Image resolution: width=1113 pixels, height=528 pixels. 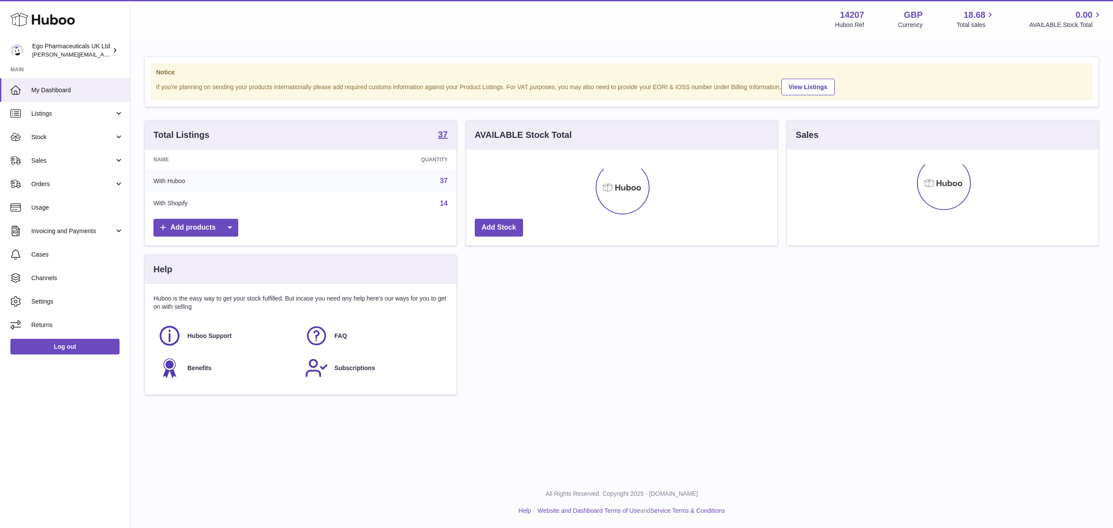 What do you see at coordinates (525, 510) in the screenshot?
I see `a: Help` at bounding box center [525, 510].